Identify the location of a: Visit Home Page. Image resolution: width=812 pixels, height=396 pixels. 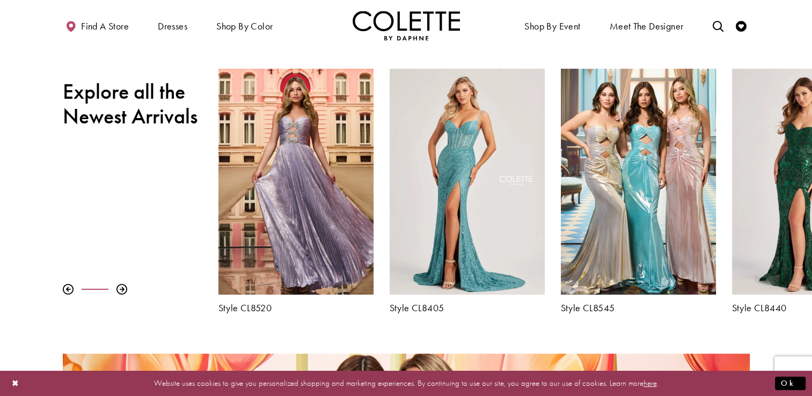
(406, 25).